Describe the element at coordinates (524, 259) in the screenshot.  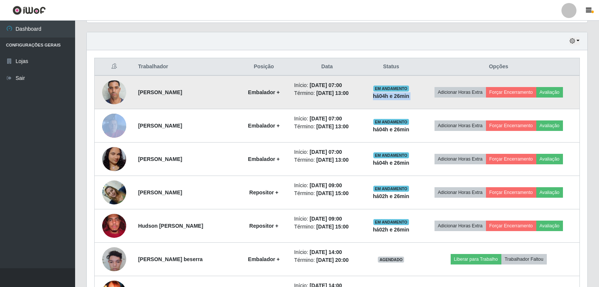
I see `button: Trabalhador Faltou` at that location.